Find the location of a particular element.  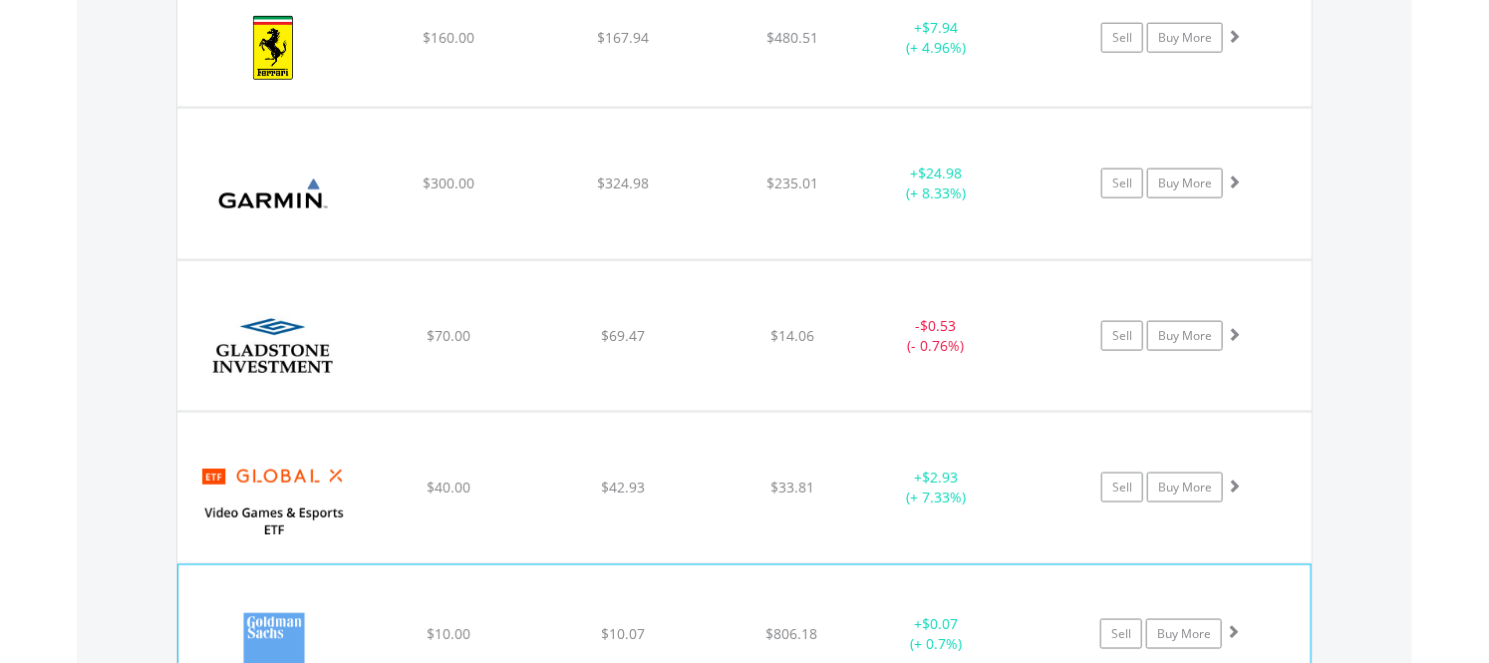

div: - (- 0.76%) is located at coordinates (936, 336).